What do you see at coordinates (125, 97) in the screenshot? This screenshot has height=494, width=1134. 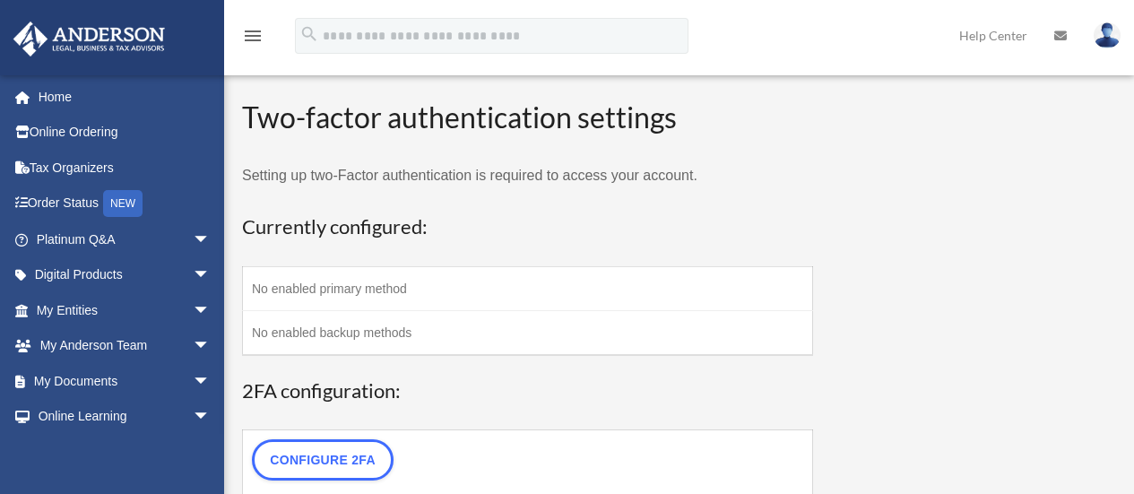 I see `a: Home` at bounding box center [125, 97].